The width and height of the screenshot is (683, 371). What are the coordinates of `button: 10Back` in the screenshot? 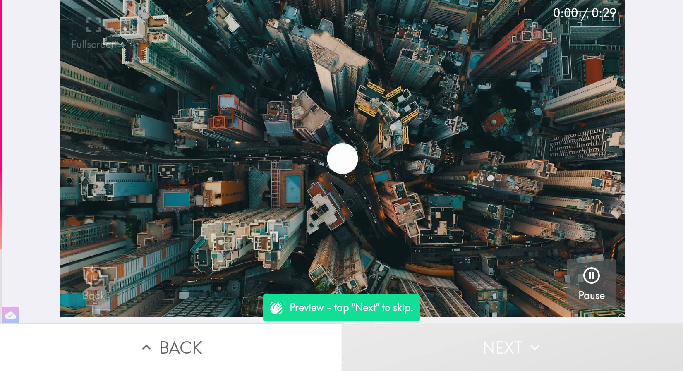 It's located at (94, 284).